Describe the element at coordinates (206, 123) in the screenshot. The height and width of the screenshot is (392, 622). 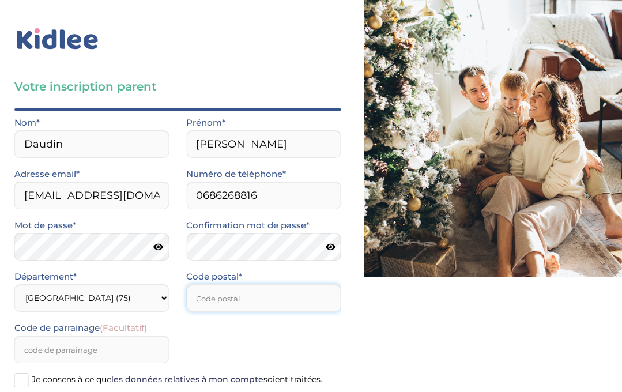
I see `label: Prénom*` at that location.